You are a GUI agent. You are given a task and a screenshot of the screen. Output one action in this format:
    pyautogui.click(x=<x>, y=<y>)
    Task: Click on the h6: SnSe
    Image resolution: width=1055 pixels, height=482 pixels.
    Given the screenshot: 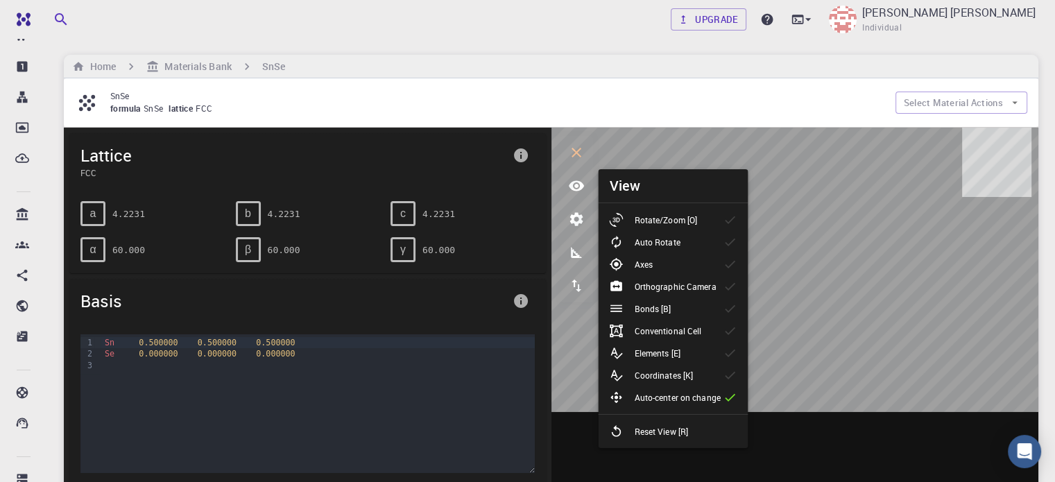 What is the action you would take?
    pyautogui.click(x=273, y=67)
    